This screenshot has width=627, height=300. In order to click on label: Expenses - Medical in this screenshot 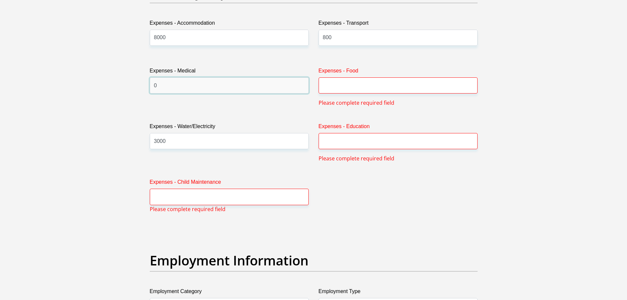, I will do `click(229, 72)`.